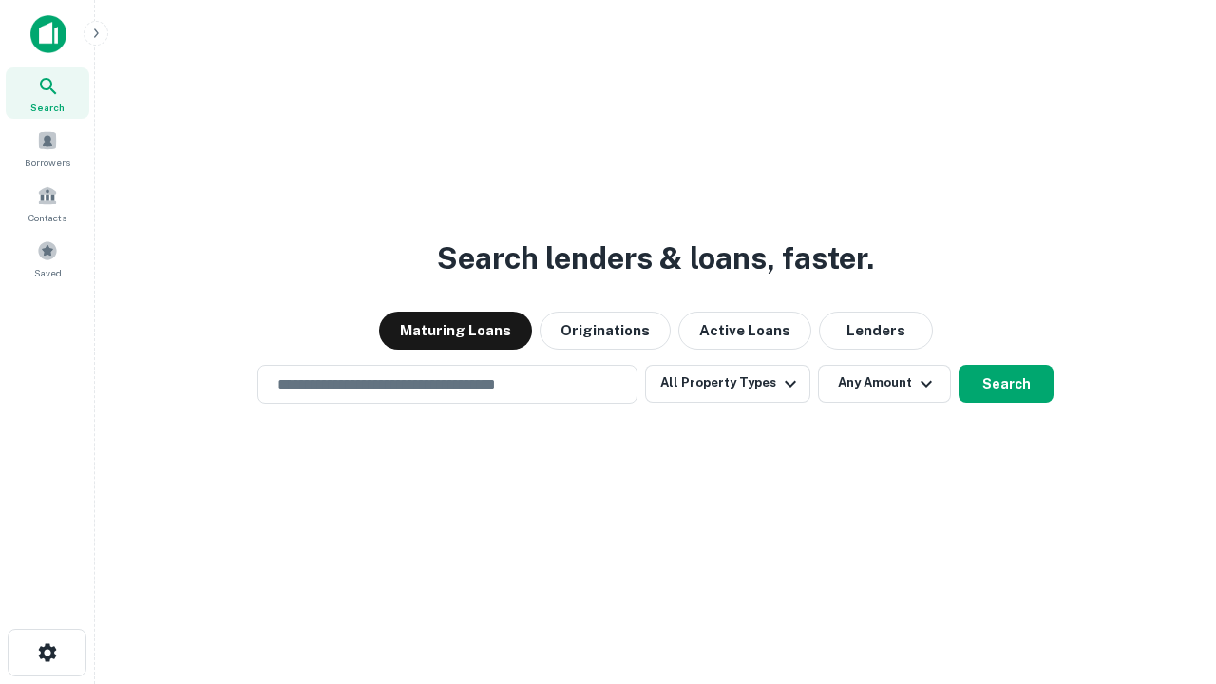 This screenshot has height=684, width=1216. Describe the element at coordinates (47, 217) in the screenshot. I see `span: Contacts` at that location.